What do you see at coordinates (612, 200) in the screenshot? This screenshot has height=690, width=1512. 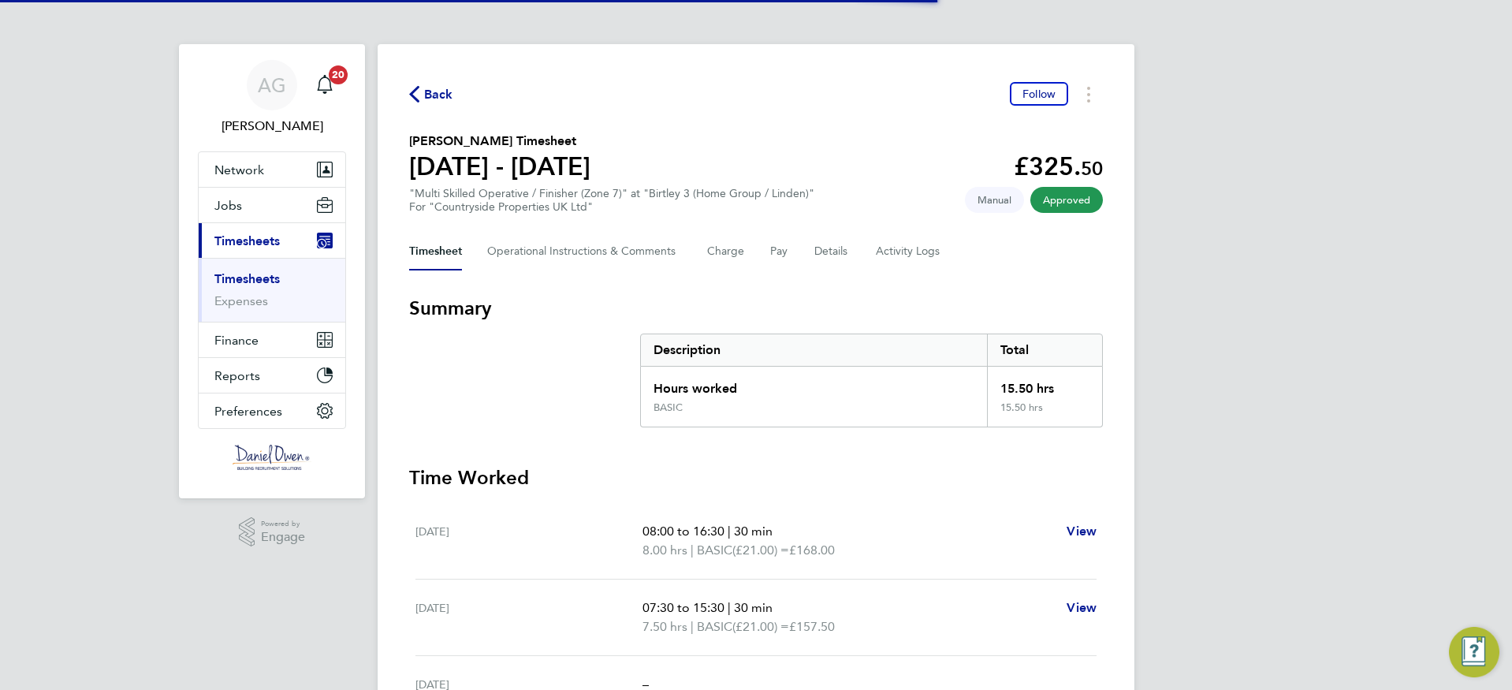 I see `div: "Multi Skilled Operative / Finisher (Zone 7)" at "Birtley 3 (Home Group / Linden)"` at bounding box center [612, 200].